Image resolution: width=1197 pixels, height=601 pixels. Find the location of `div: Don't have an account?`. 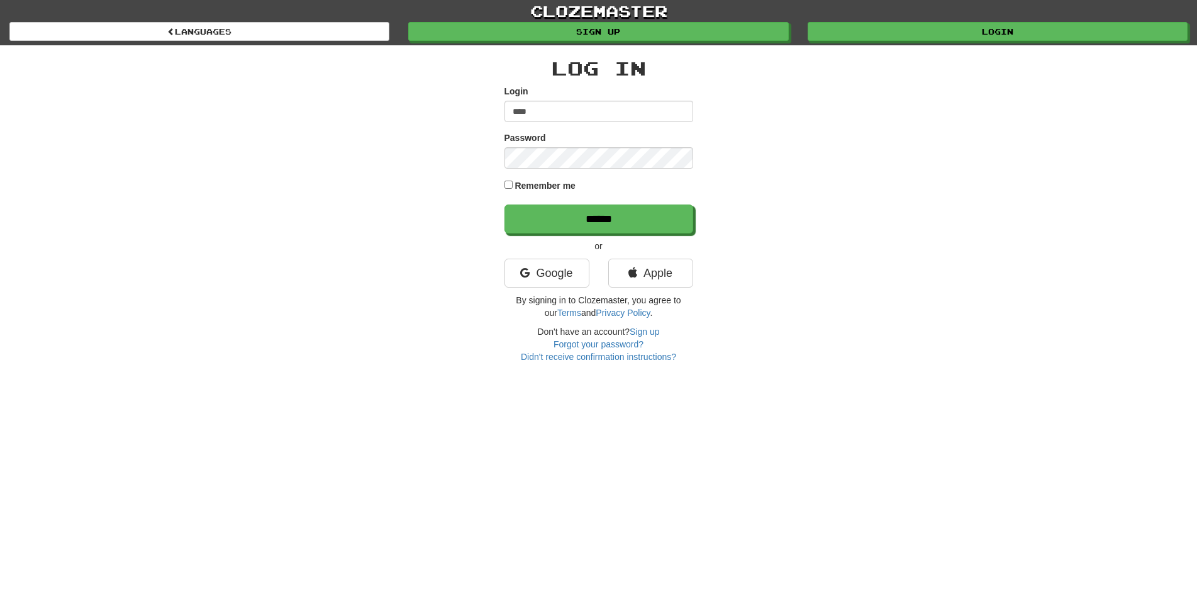

div: Don't have an account? is located at coordinates (599, 344).